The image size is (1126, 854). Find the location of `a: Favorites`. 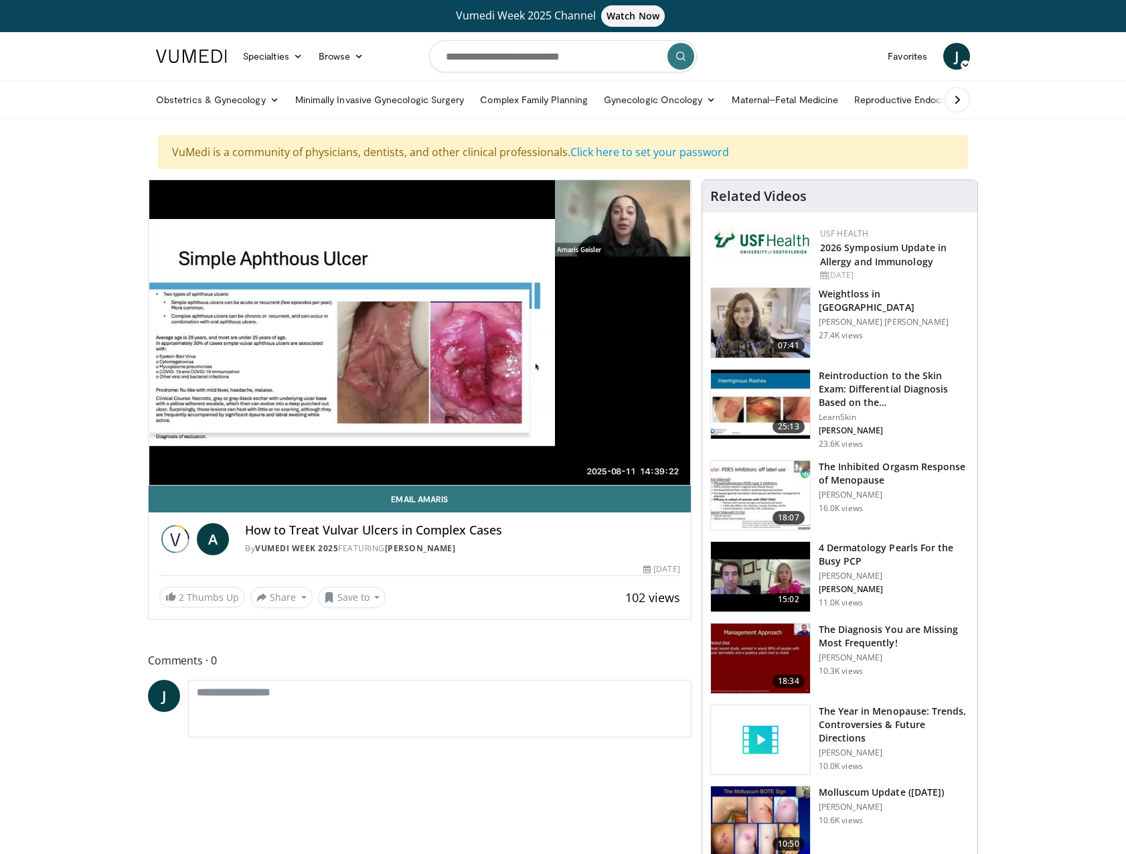

a: Favorites is located at coordinates (907, 56).